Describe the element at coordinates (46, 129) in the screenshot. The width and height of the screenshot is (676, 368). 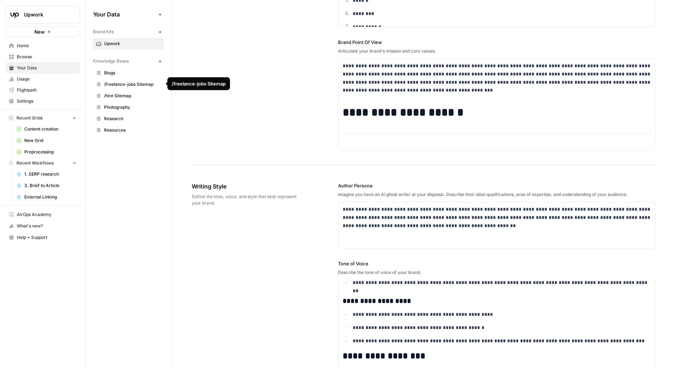
I see `a: Content creation` at that location.